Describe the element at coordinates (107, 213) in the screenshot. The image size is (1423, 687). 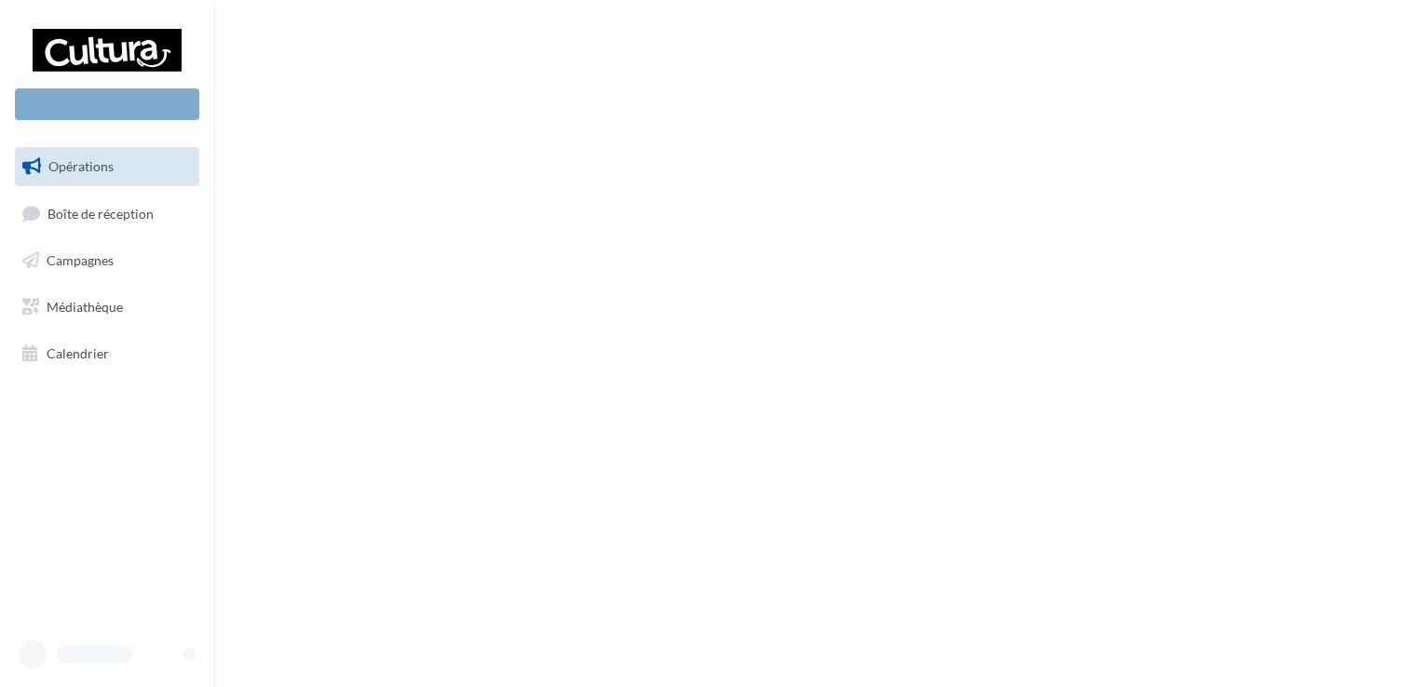
I see `a: Boîte de réception` at that location.